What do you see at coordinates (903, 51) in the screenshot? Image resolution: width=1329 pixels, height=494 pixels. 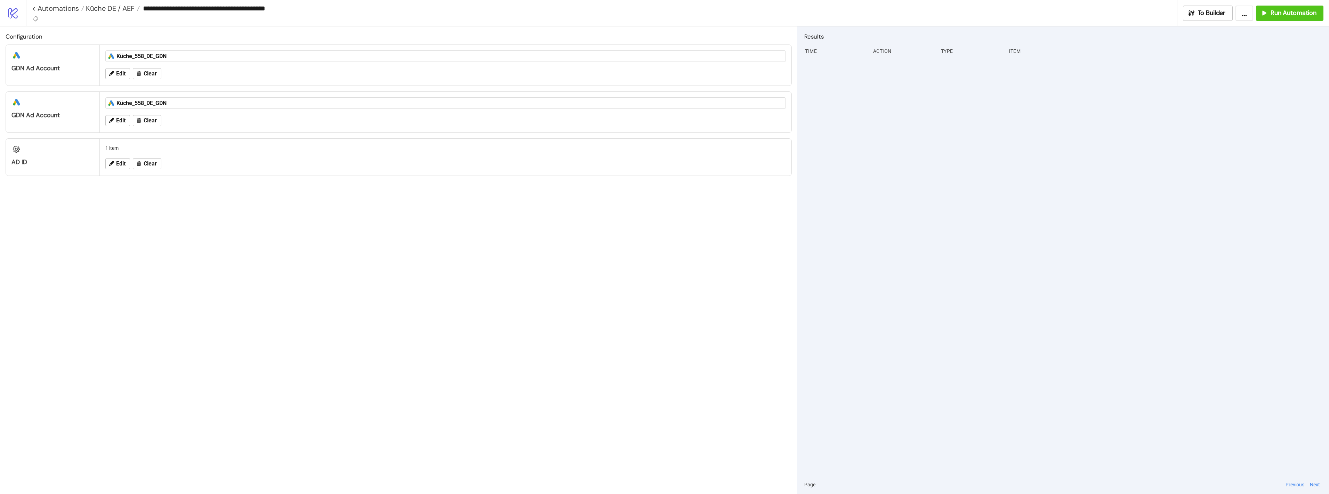 I see `div: Action` at bounding box center [903, 51].